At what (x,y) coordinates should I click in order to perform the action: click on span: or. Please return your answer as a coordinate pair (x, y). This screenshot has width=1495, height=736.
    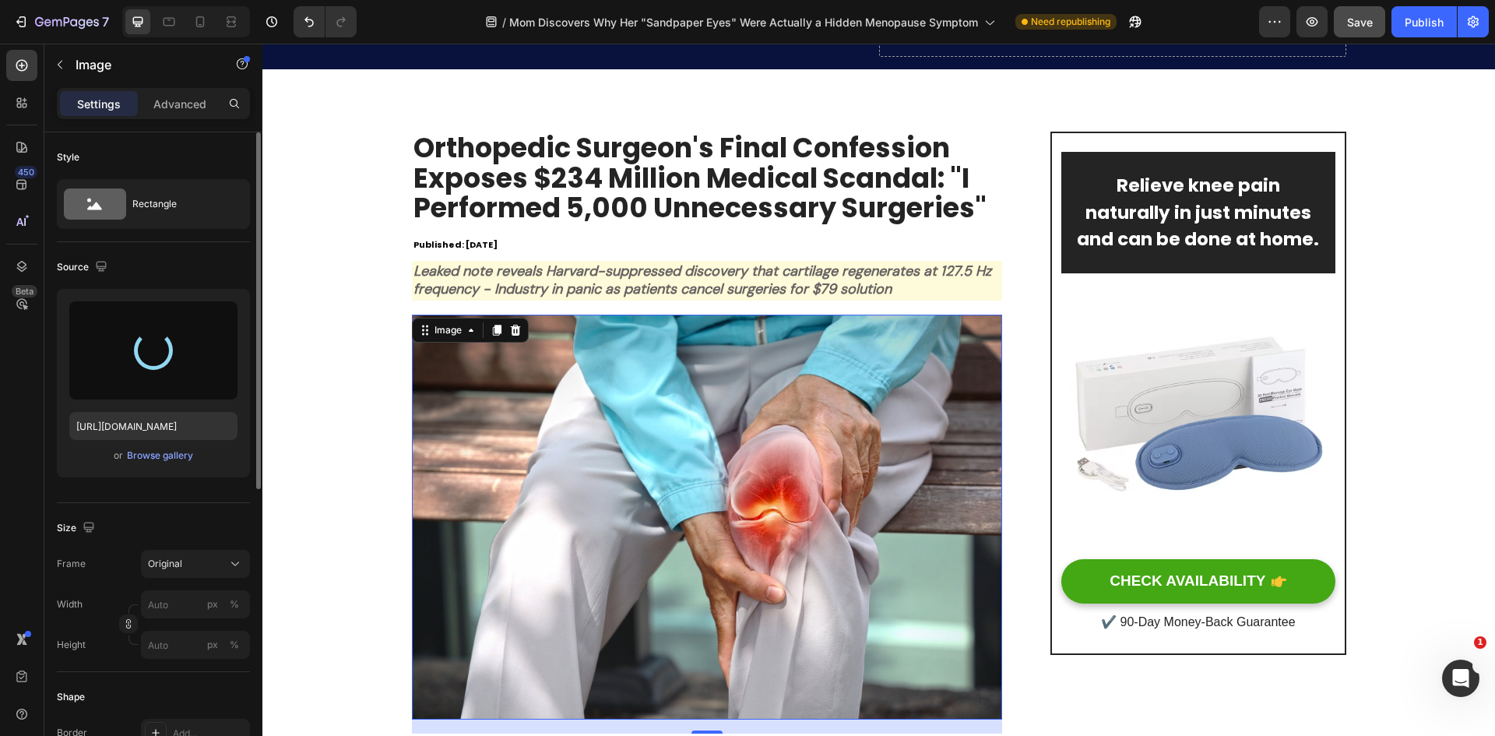
    Looking at the image, I should click on (118, 456).